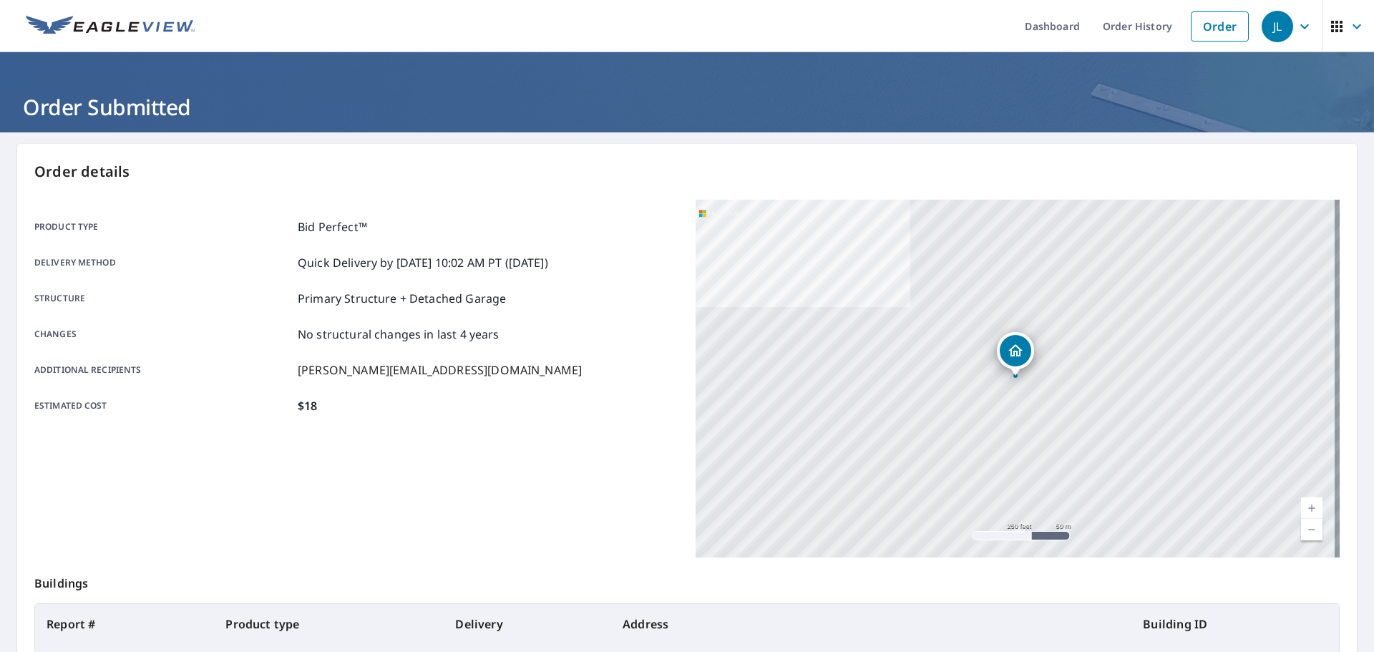 The width and height of the screenshot is (1374, 652). Describe the element at coordinates (402, 298) in the screenshot. I see `p: Primary Structure + Detached Garage` at that location.